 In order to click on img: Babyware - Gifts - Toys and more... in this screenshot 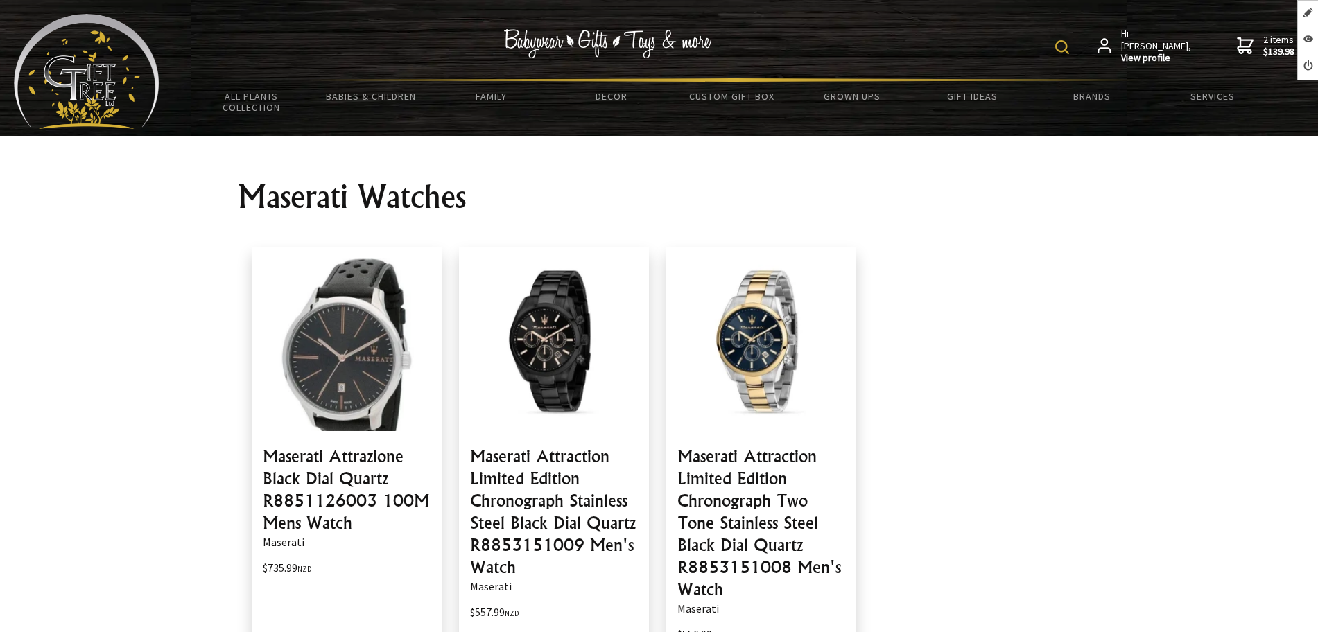, I will do `click(87, 71)`.